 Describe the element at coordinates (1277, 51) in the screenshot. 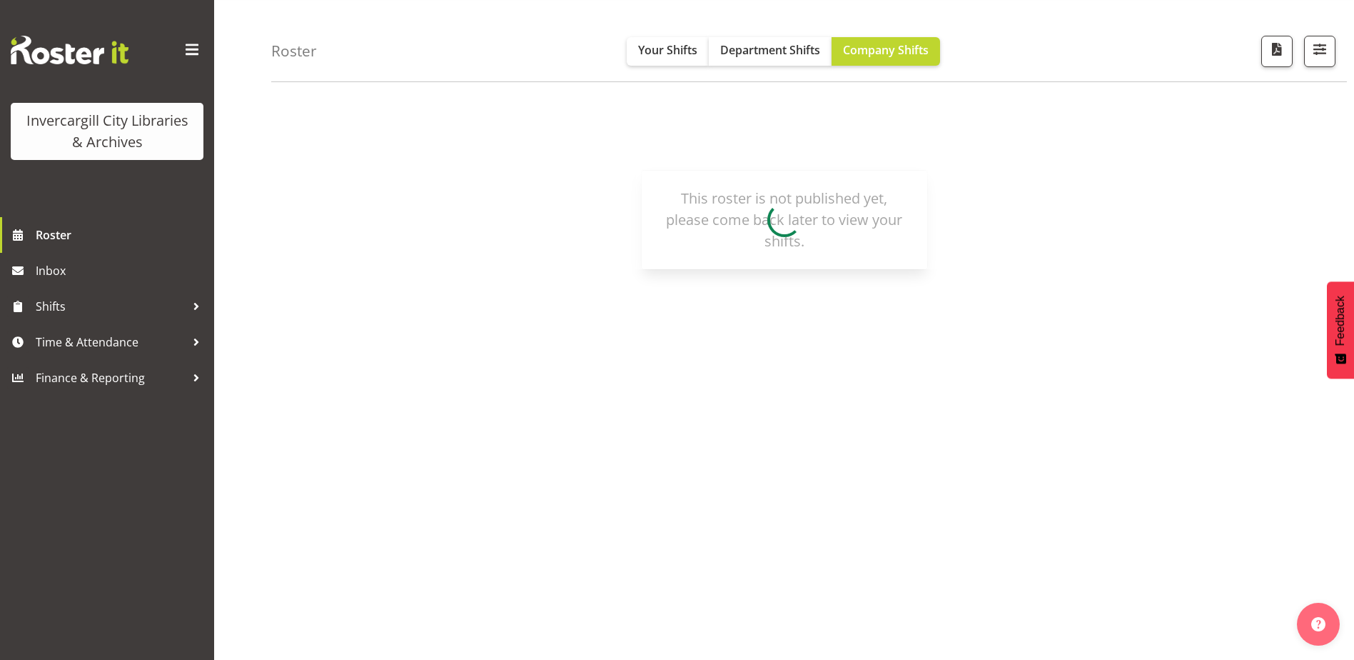

I see `button: Download a PDF of the roster for the current day` at that location.